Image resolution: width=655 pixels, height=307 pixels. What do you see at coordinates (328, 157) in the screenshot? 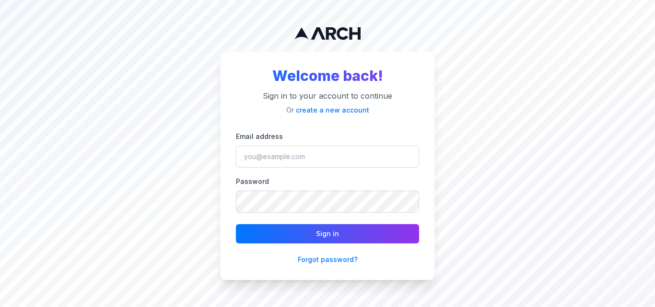
I see `input: you@example.com` at bounding box center [328, 157].